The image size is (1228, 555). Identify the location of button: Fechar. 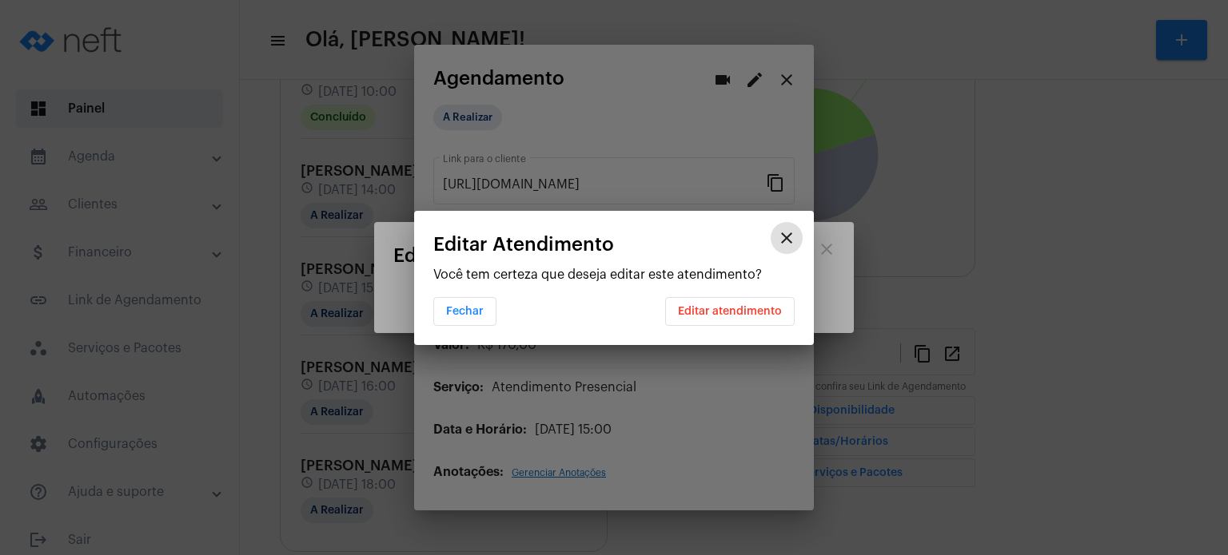
(464, 312).